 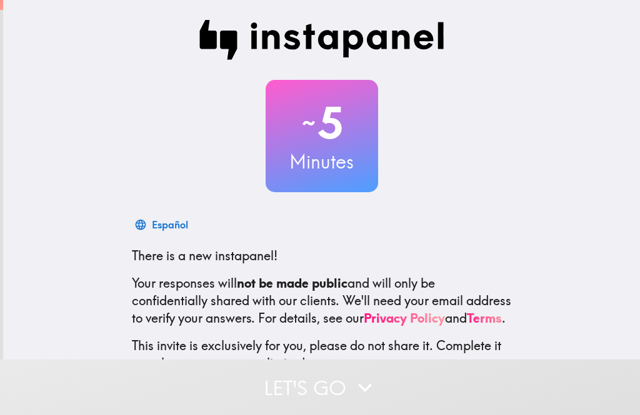 What do you see at coordinates (322, 162) in the screenshot?
I see `h3: Minutes` at bounding box center [322, 162].